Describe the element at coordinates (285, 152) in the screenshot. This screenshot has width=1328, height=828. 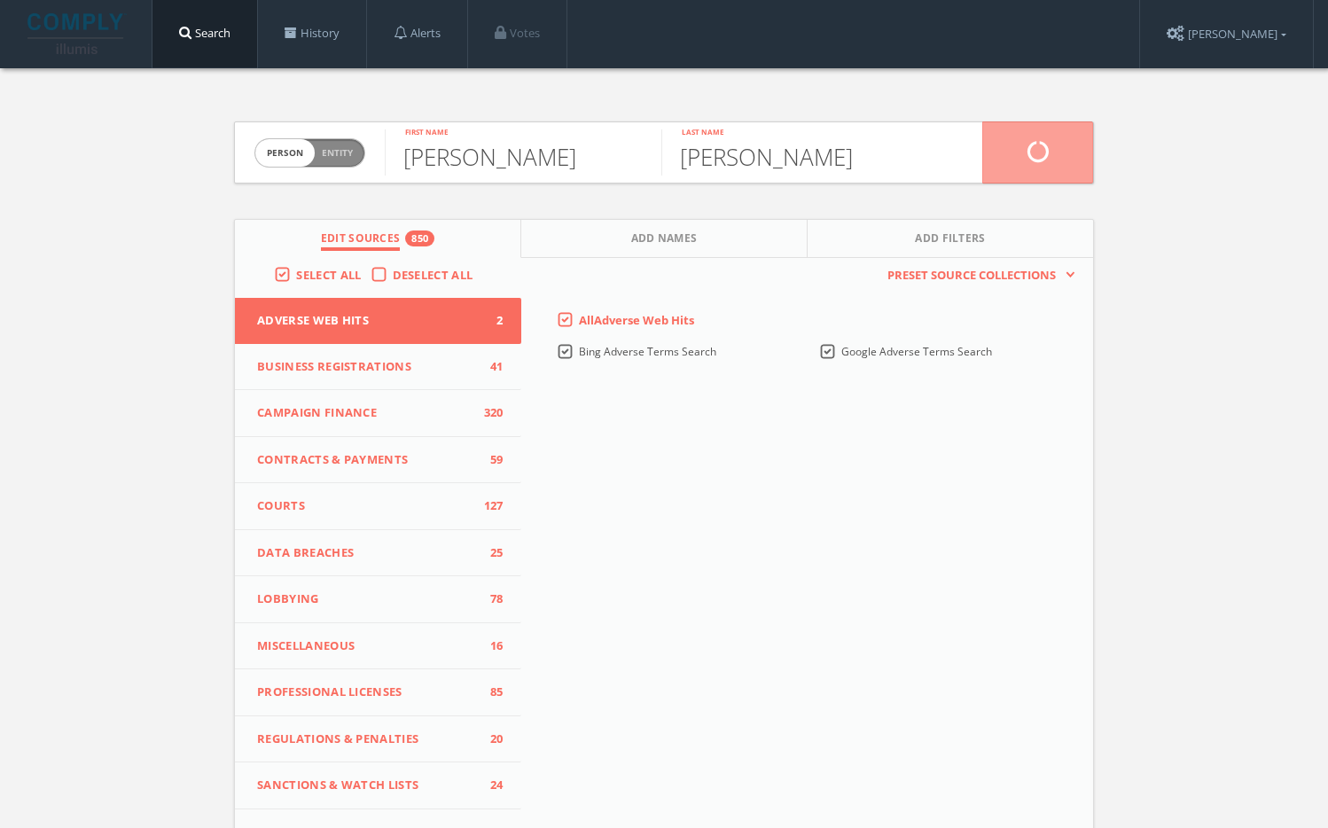
I see `span: person` at that location.